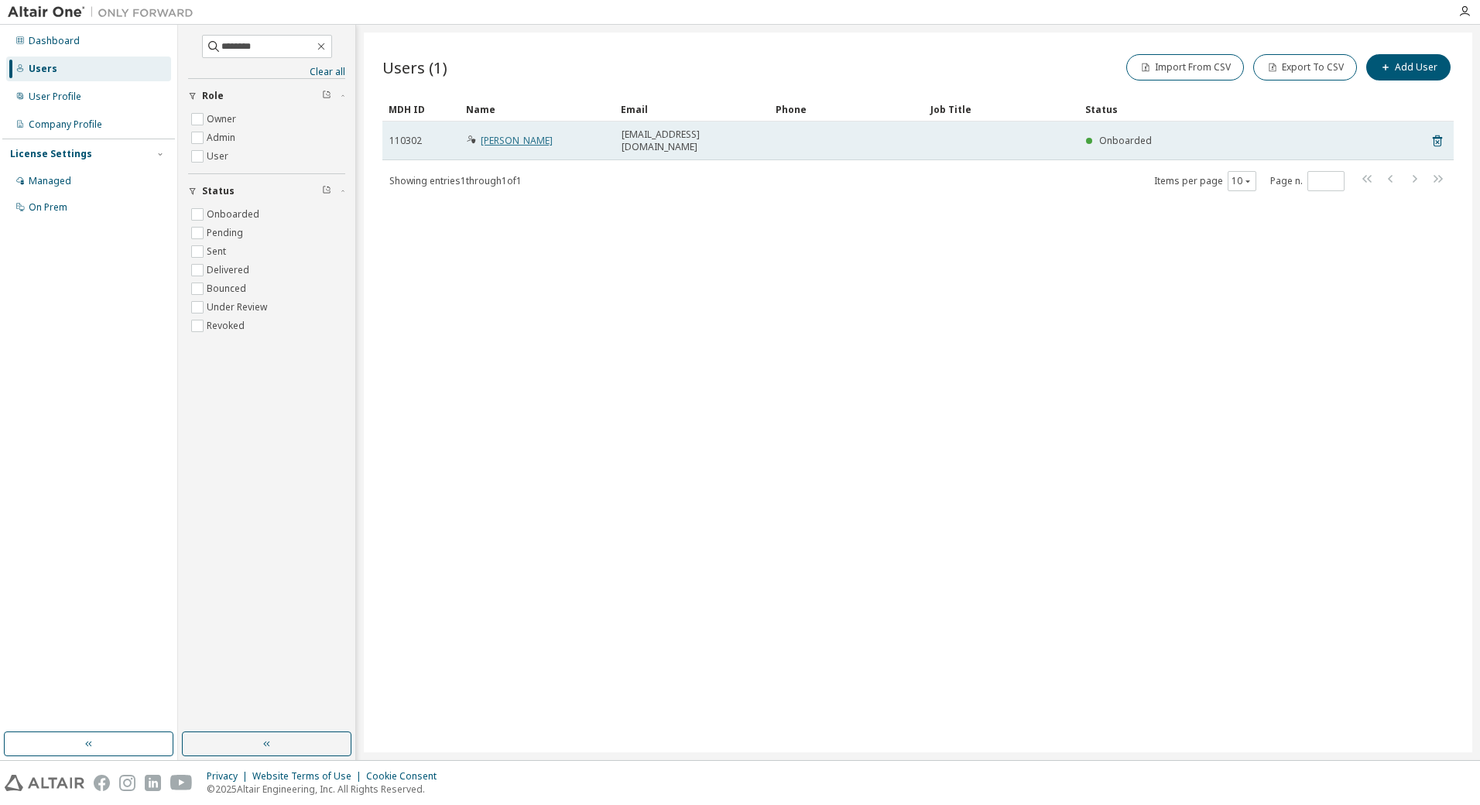 This screenshot has height=805, width=1480. What do you see at coordinates (1408, 67) in the screenshot?
I see `button: Add User` at bounding box center [1408, 67].